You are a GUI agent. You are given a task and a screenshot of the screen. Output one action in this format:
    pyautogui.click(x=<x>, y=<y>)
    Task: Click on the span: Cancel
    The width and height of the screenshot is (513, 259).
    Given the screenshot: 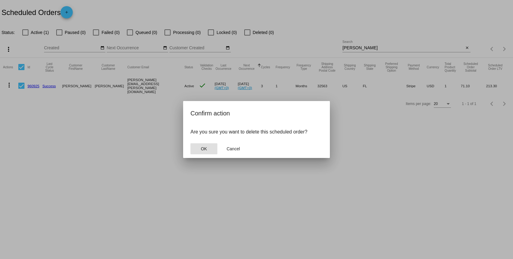 What is the action you would take?
    pyautogui.click(x=233, y=149)
    